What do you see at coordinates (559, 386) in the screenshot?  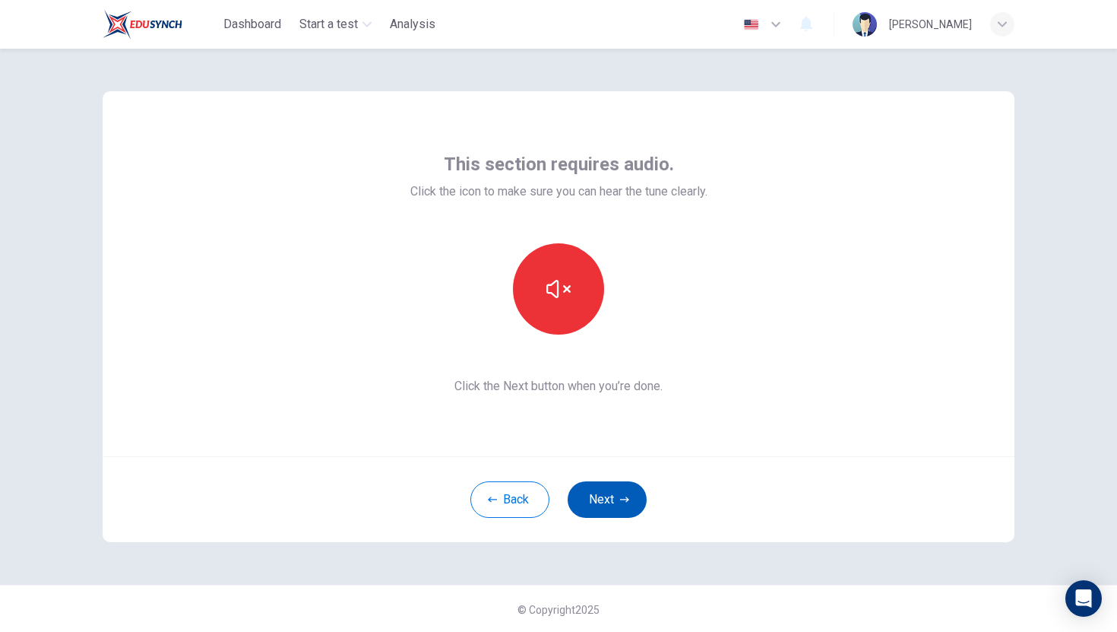 I see `span: Click the Next button when you’re done.` at bounding box center [559, 386].